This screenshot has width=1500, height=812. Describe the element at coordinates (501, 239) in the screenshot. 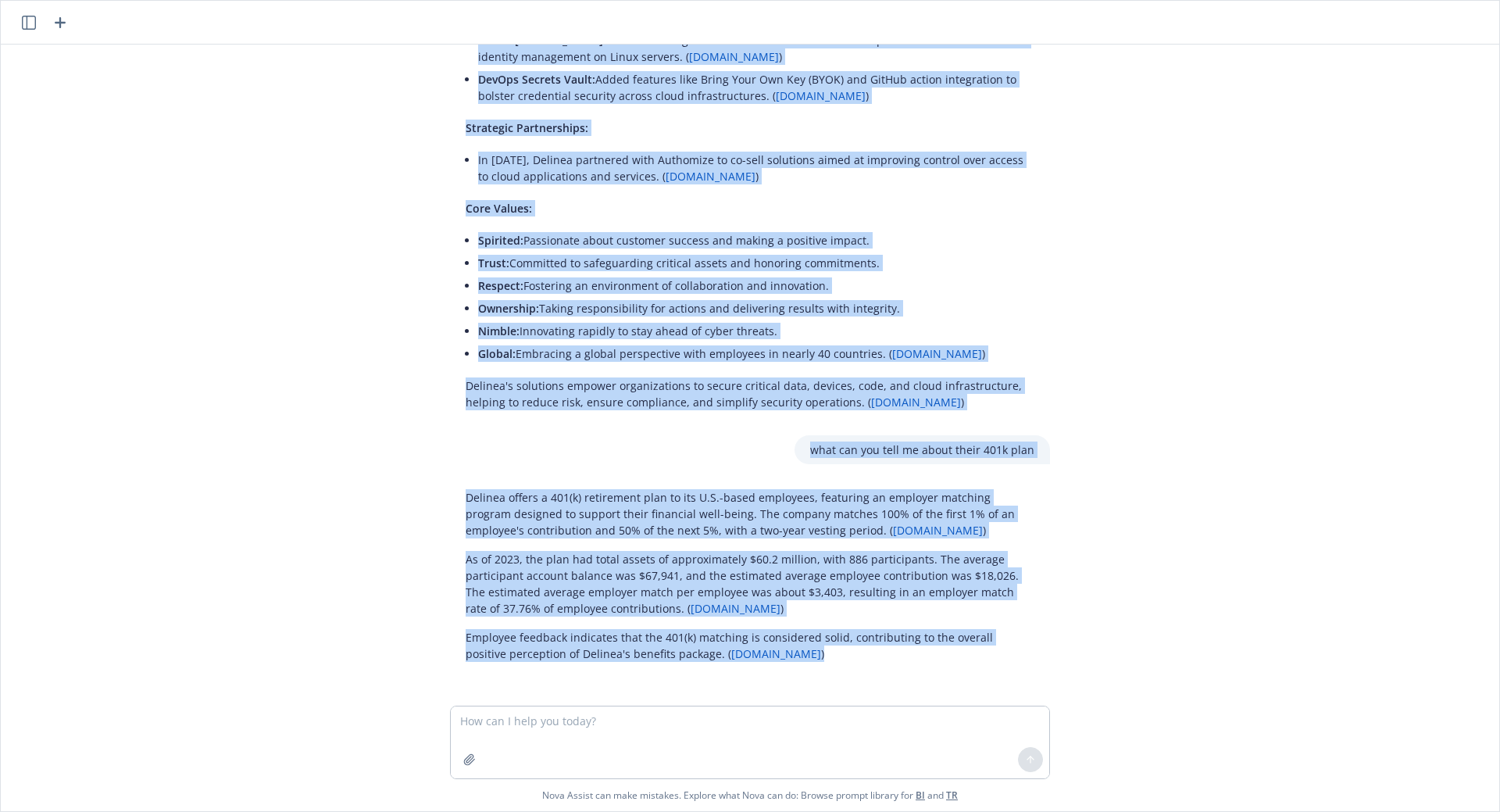

I see `span: Spirited:` at that location.